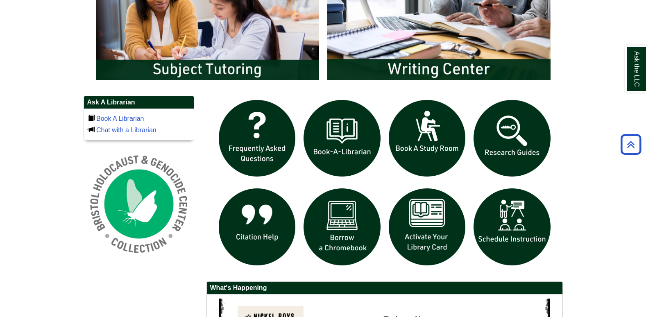  I want to click on img: activate Library Card icon links to form to activate student ID into library card, so click(427, 227).